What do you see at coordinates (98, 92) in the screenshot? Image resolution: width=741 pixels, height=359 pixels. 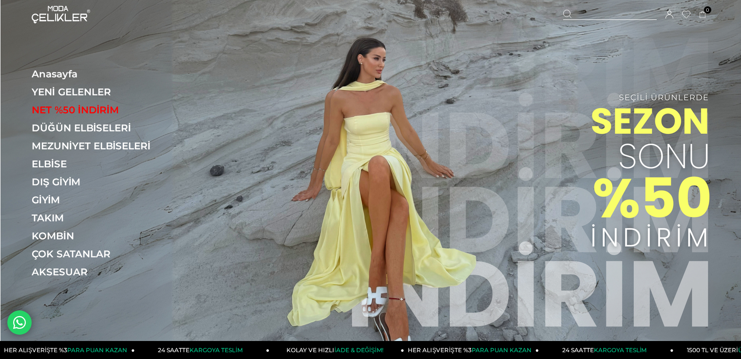 I see `a: YENİ GELENLER` at bounding box center [98, 92].